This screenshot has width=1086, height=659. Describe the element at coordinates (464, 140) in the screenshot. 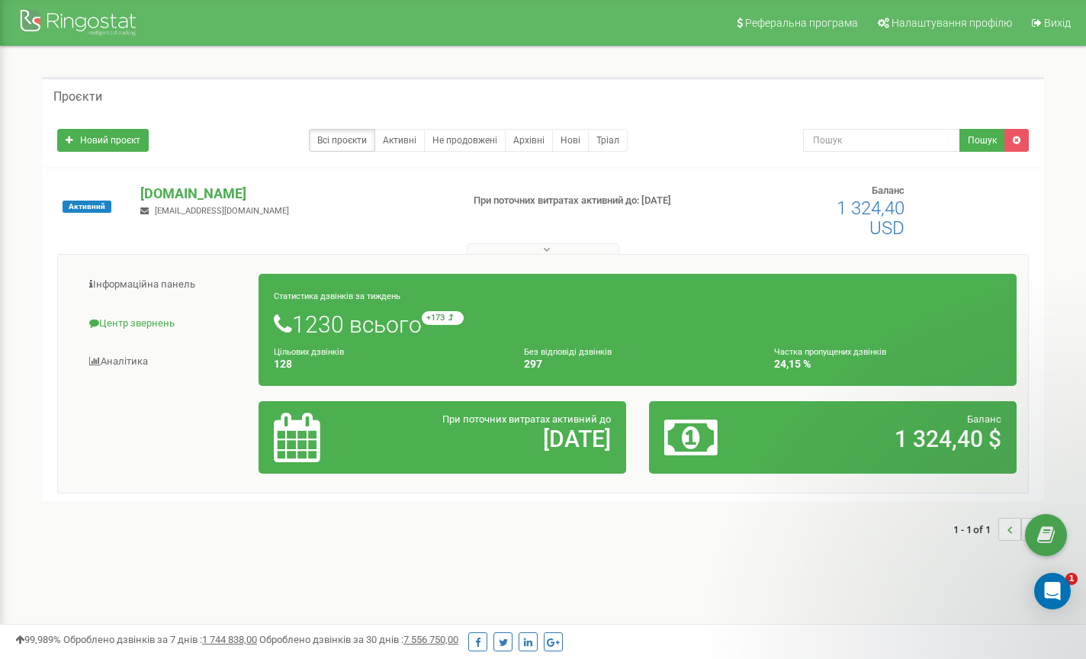

I see `a: Не продовжені` at that location.